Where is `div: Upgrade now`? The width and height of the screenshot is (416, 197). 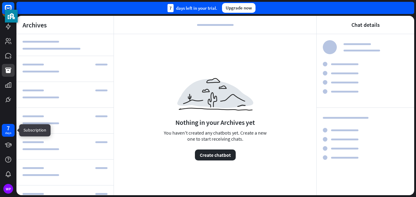
div: Upgrade now is located at coordinates (239, 8).